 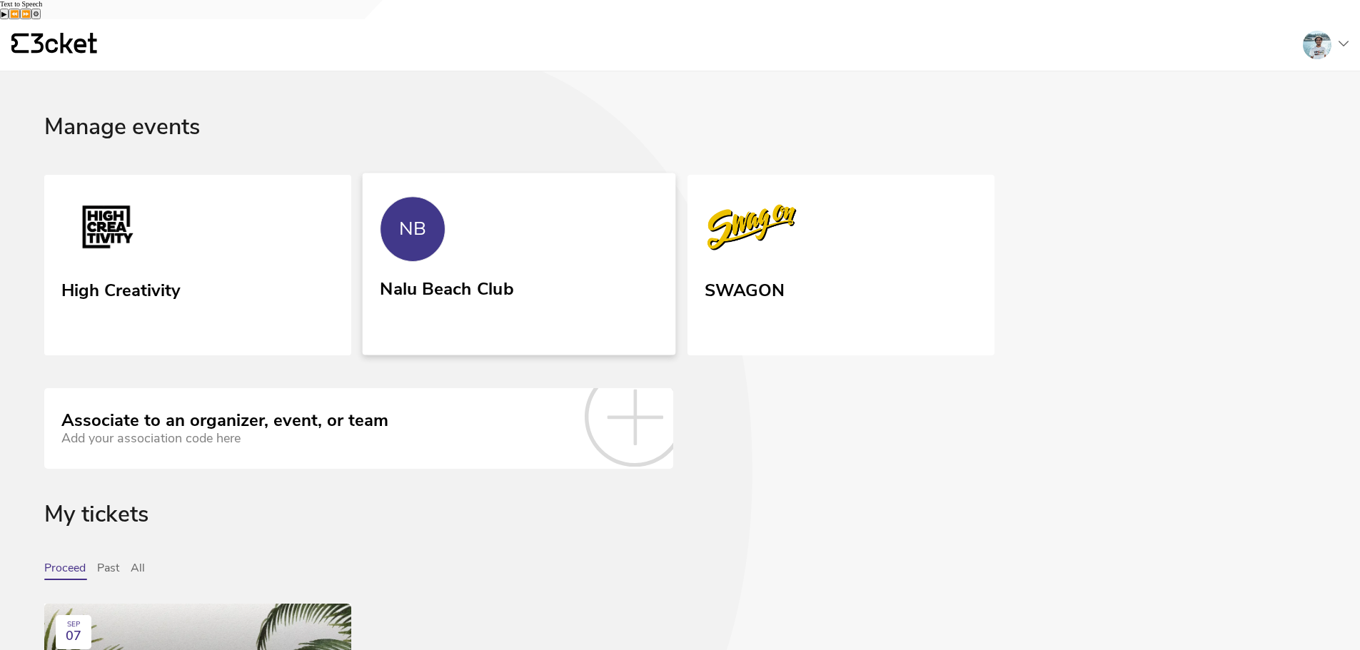 What do you see at coordinates (679, 144) in the screenshot?
I see `div: Manage events` at bounding box center [679, 144].